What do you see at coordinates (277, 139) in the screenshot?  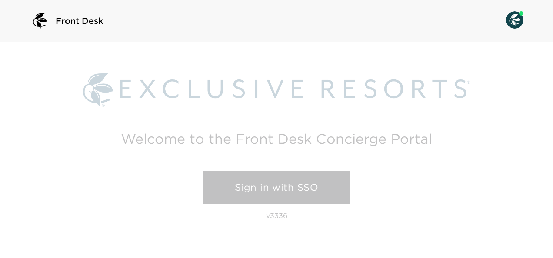 I see `h2: Welcome to the Front Desk Concierge Portal` at bounding box center [277, 139].